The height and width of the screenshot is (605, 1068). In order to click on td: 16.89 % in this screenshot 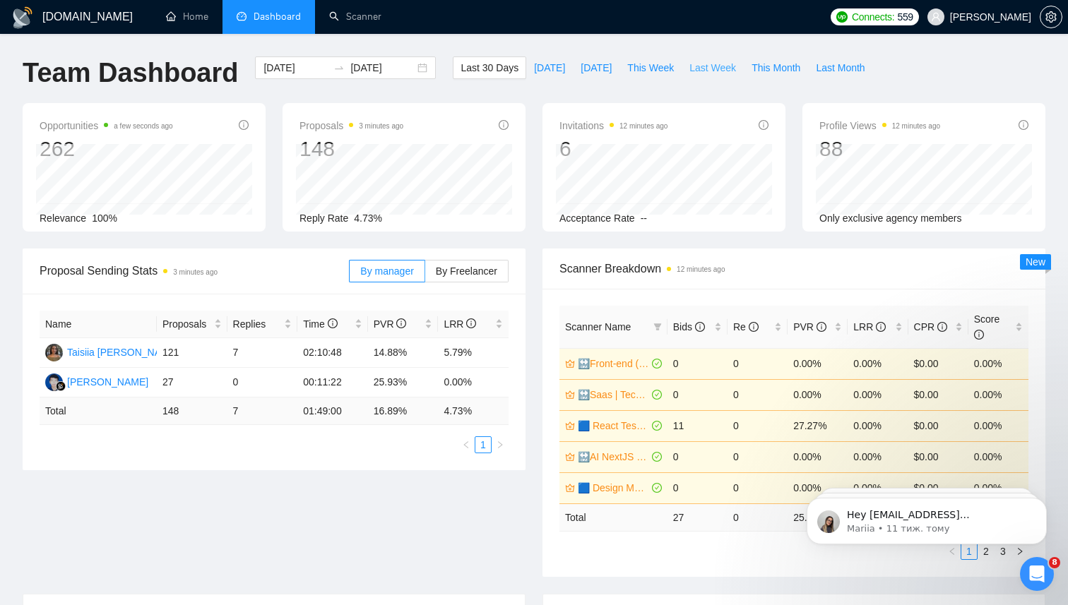, I will do `click(403, 411)`.